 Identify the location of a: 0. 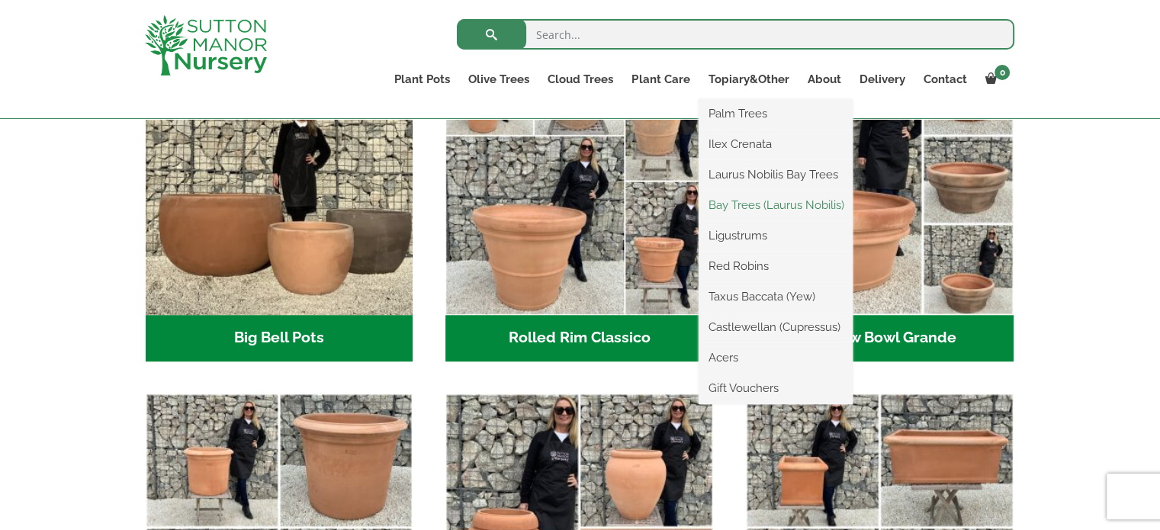
(994, 79).